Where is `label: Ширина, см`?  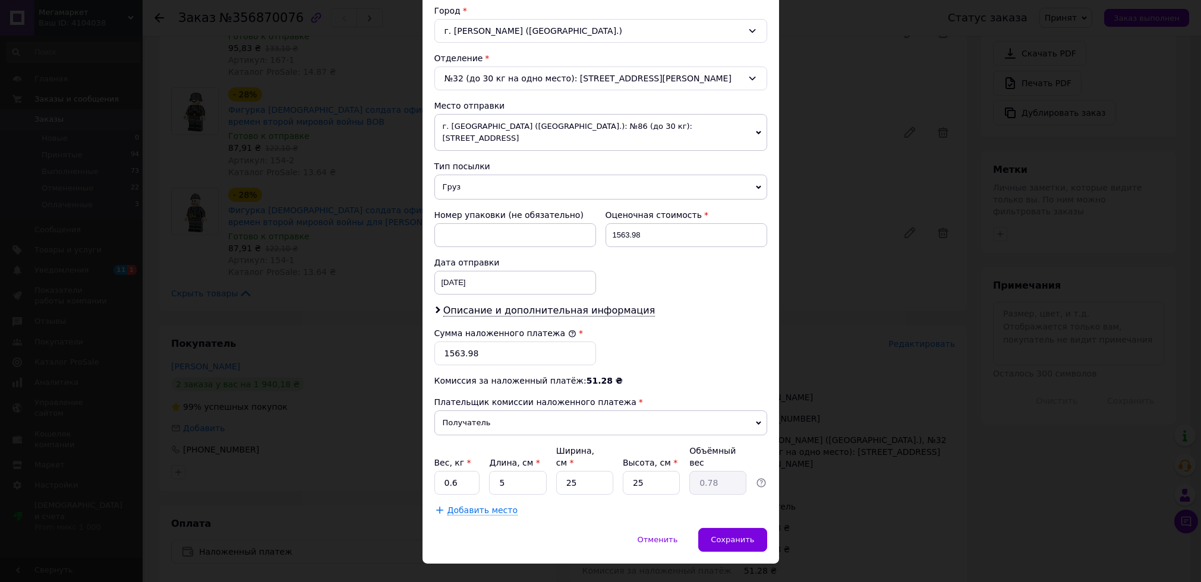 label: Ширина, см is located at coordinates (575, 457).